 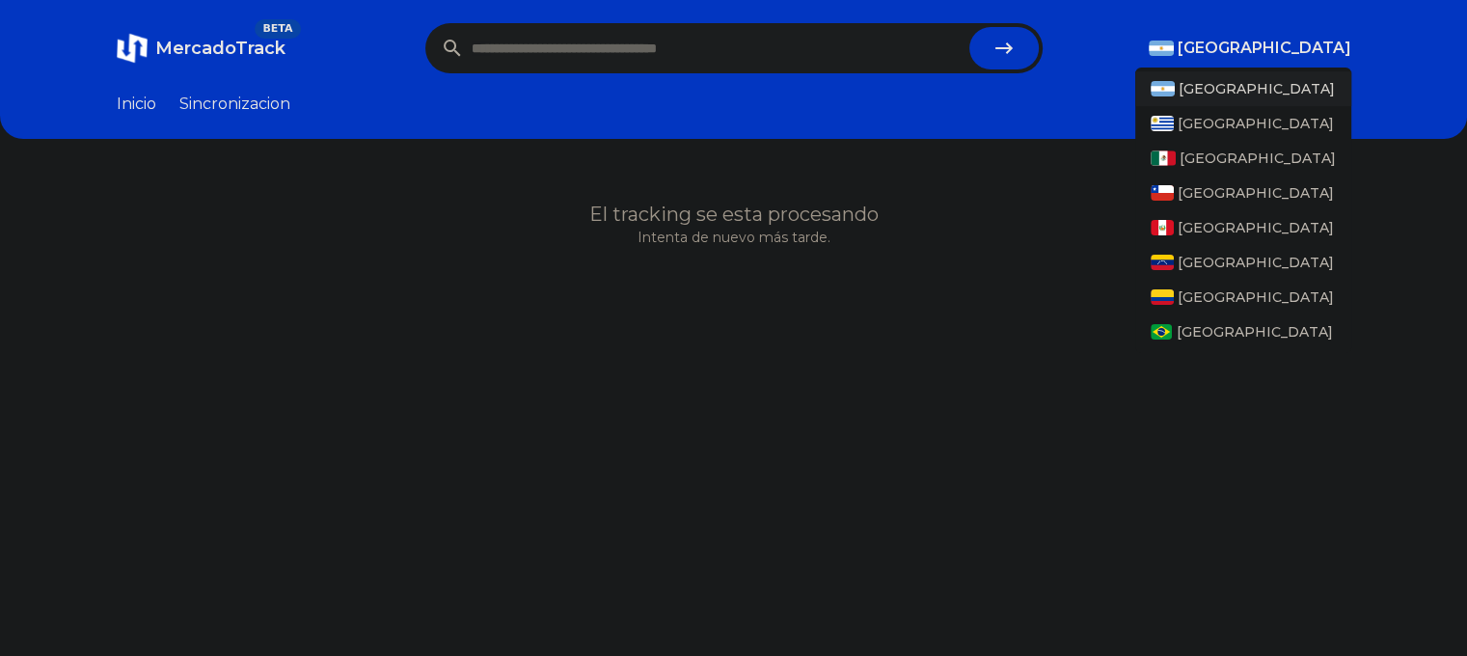 What do you see at coordinates (1162, 123) in the screenshot?
I see `img: Uruguay` at bounding box center [1162, 123].